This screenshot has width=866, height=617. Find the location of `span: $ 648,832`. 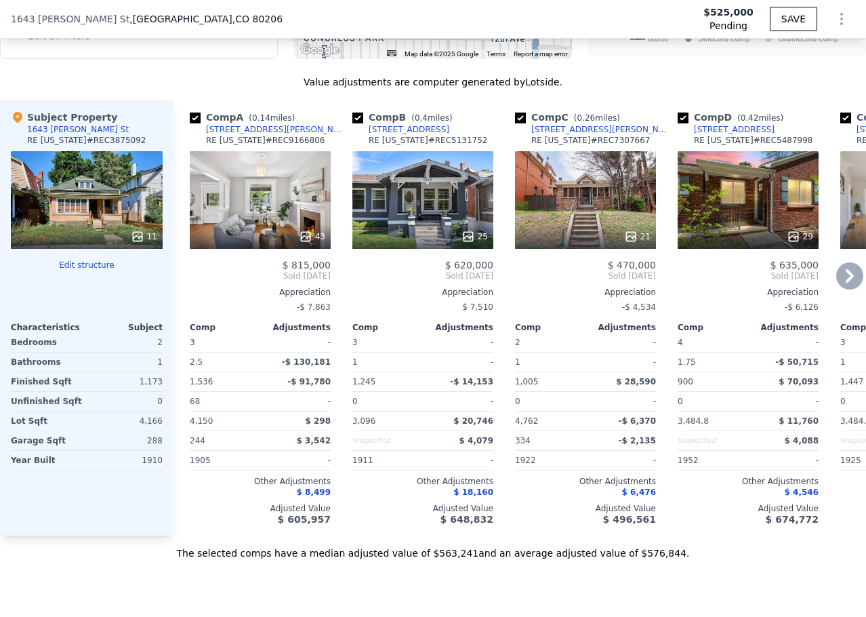

span: $ 648,832 is located at coordinates (467, 519).